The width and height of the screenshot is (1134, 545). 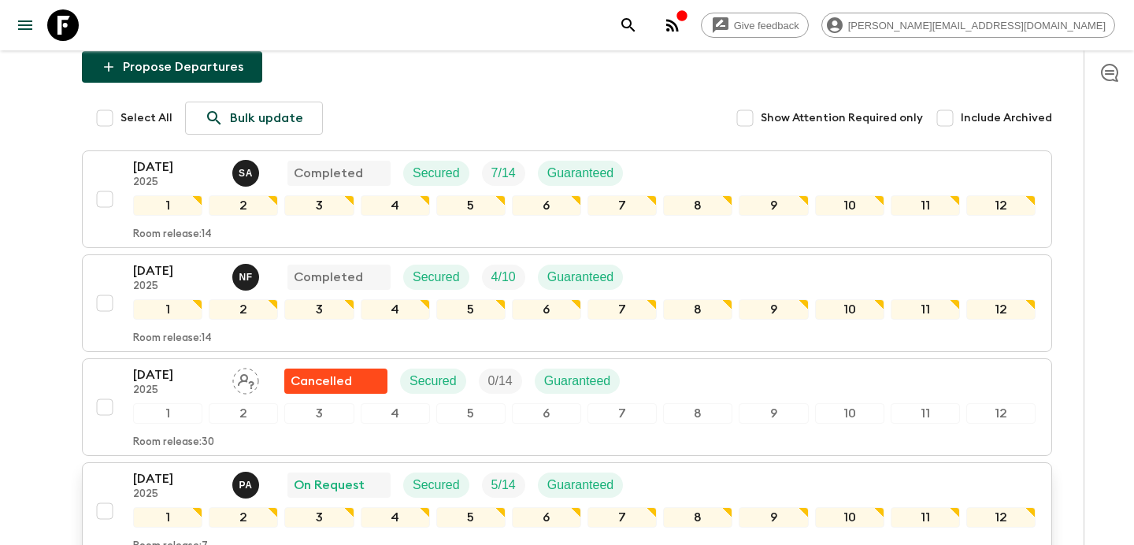 What do you see at coordinates (173, 443) in the screenshot?
I see `p: Room release: 30` at bounding box center [173, 443].